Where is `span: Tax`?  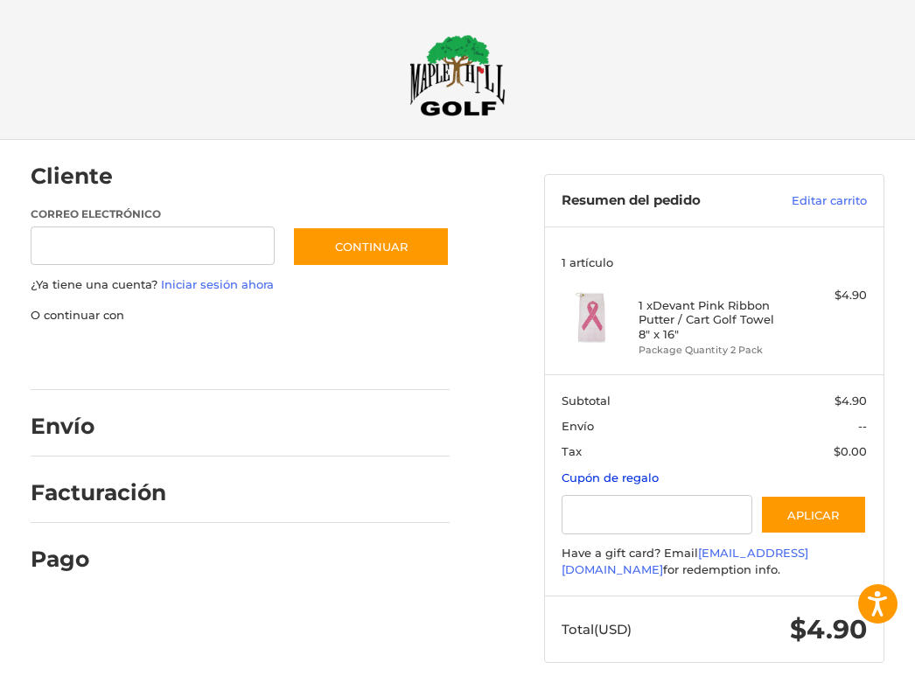 span: Tax is located at coordinates (571, 451).